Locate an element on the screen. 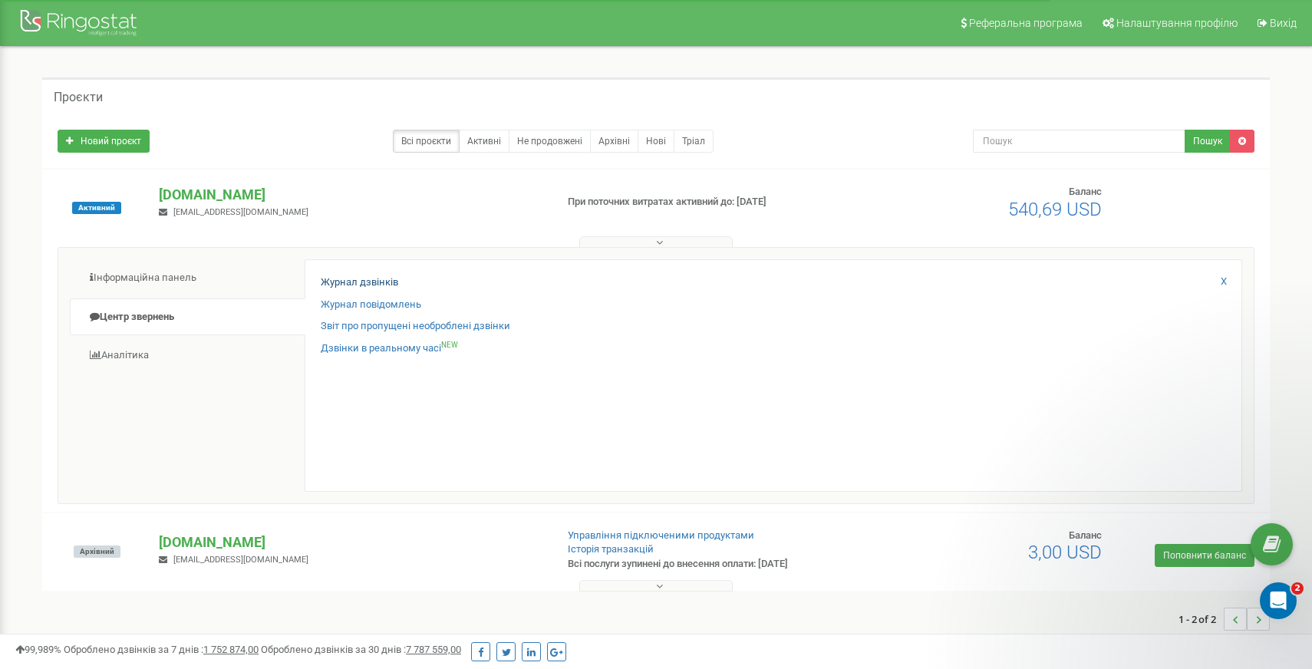 This screenshot has width=1312, height=669. a: Звіт про пропущені необроблені дзвінки is located at coordinates (415, 326).